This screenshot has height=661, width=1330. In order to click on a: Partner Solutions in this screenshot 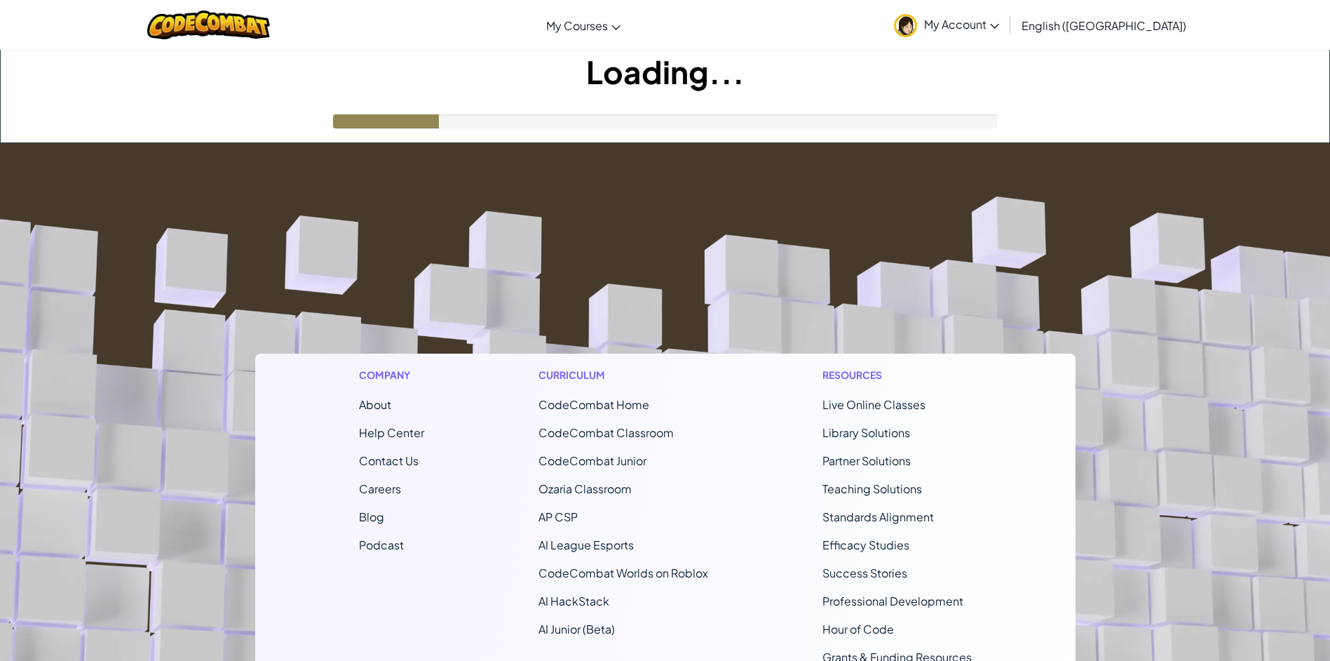, I will do `click(867, 460)`.